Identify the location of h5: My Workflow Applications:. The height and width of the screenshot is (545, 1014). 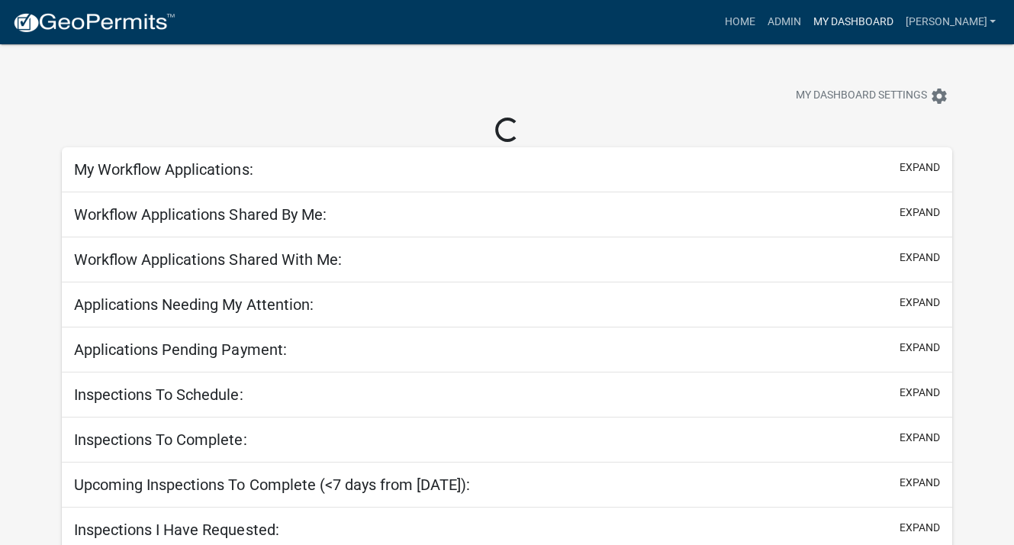
(163, 169).